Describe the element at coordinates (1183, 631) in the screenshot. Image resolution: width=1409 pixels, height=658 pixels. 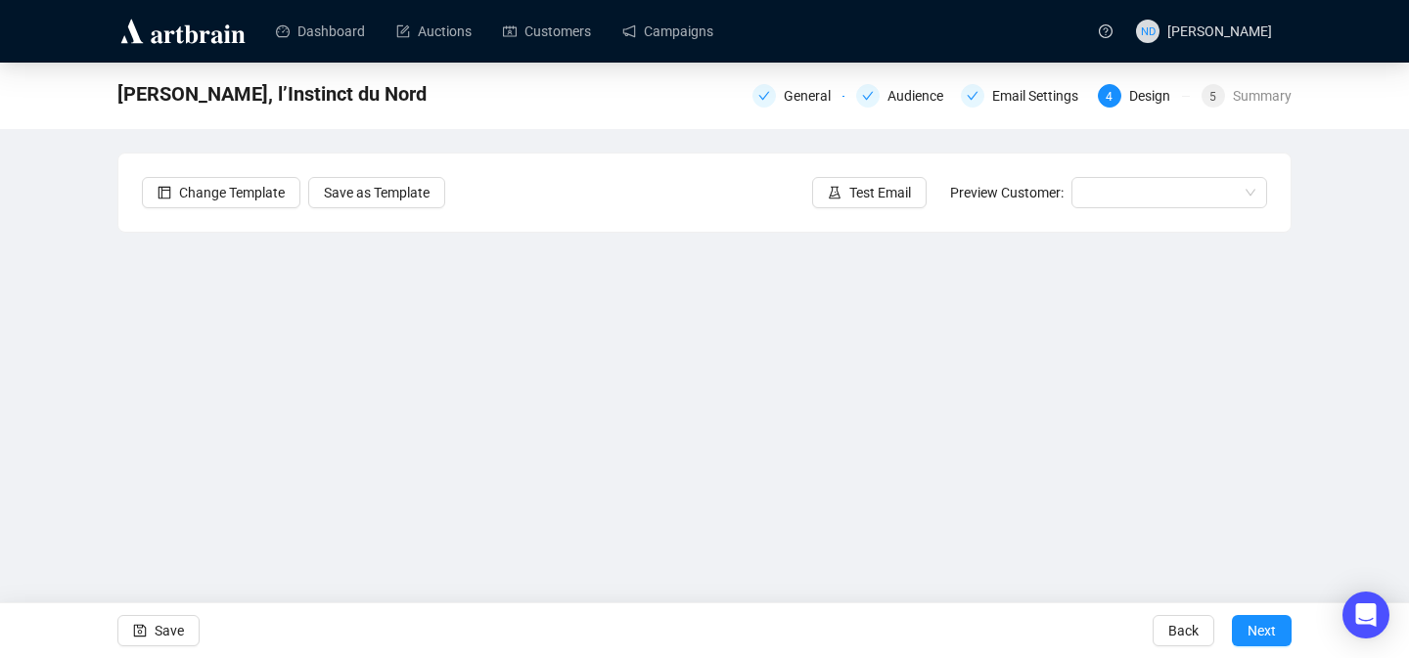
I see `button: Back` at that location.